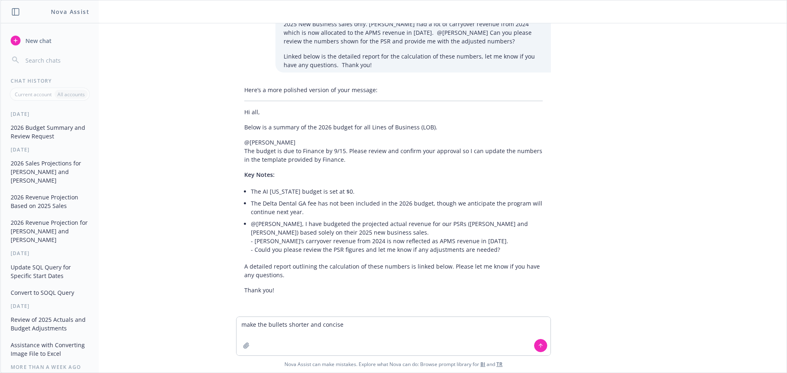 This screenshot has width=787, height=373. Describe the element at coordinates (393, 127) in the screenshot. I see `p: Below is a summary of the 2026 budget for all Lines of Business (LOB).` at that location.